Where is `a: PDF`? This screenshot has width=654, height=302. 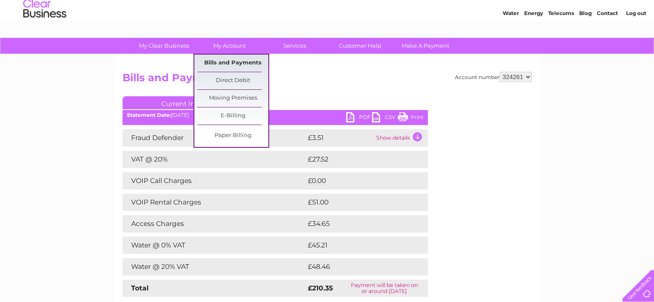
a: PDF is located at coordinates (359, 118).